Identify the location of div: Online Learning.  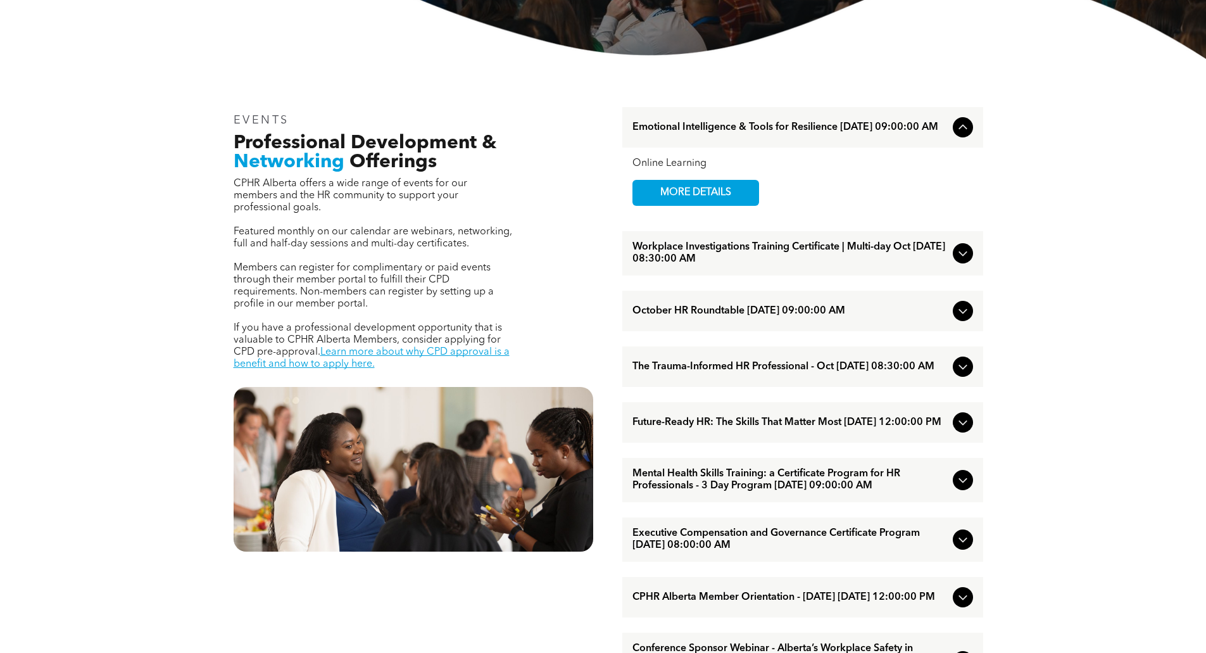
(803, 163).